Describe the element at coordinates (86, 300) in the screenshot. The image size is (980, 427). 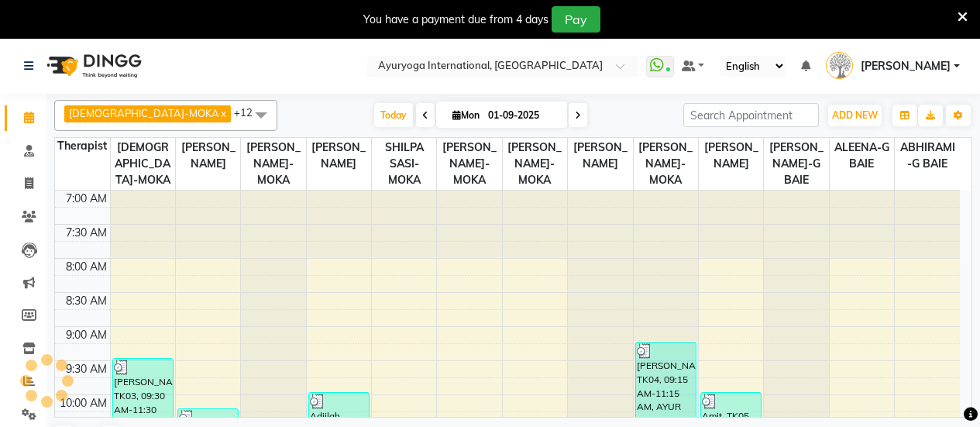
I see `div: 8:30 AM` at that location.